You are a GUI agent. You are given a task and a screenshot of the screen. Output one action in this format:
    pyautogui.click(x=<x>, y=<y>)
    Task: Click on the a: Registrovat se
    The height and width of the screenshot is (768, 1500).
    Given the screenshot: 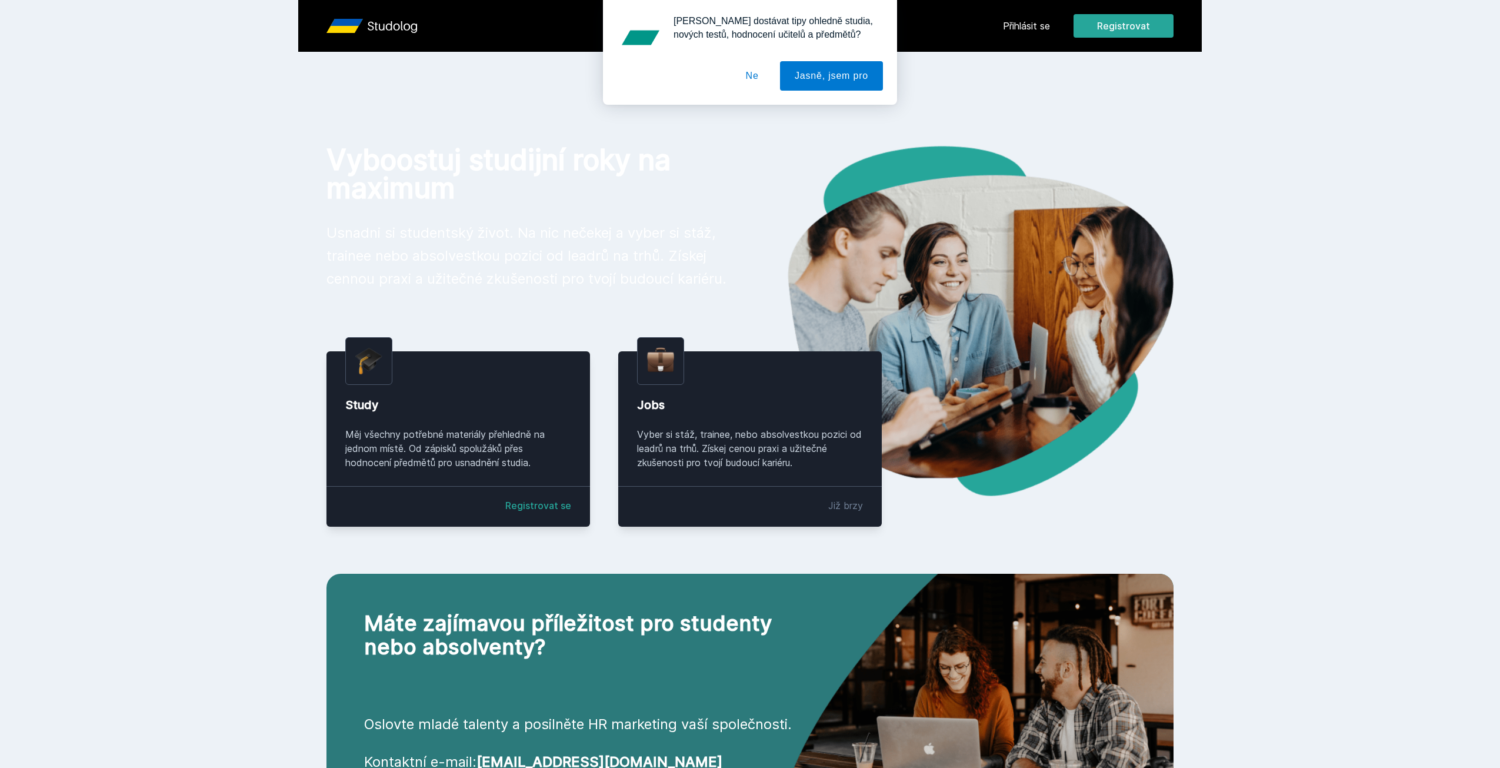 What is the action you would take?
    pyautogui.click(x=538, y=505)
    